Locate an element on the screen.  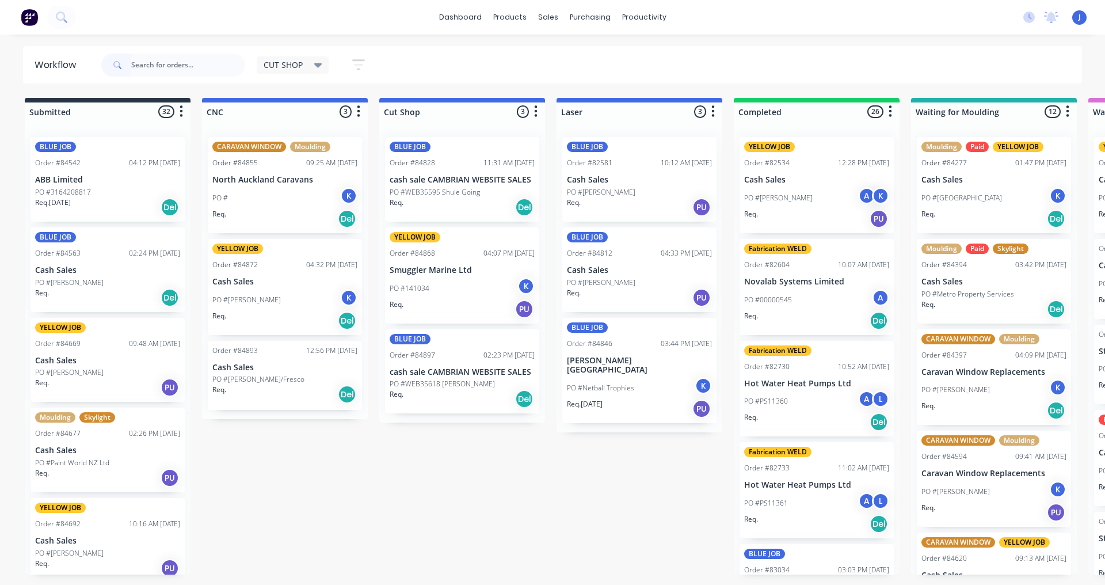
p: PO #Metro Property Services is located at coordinates (968, 294).